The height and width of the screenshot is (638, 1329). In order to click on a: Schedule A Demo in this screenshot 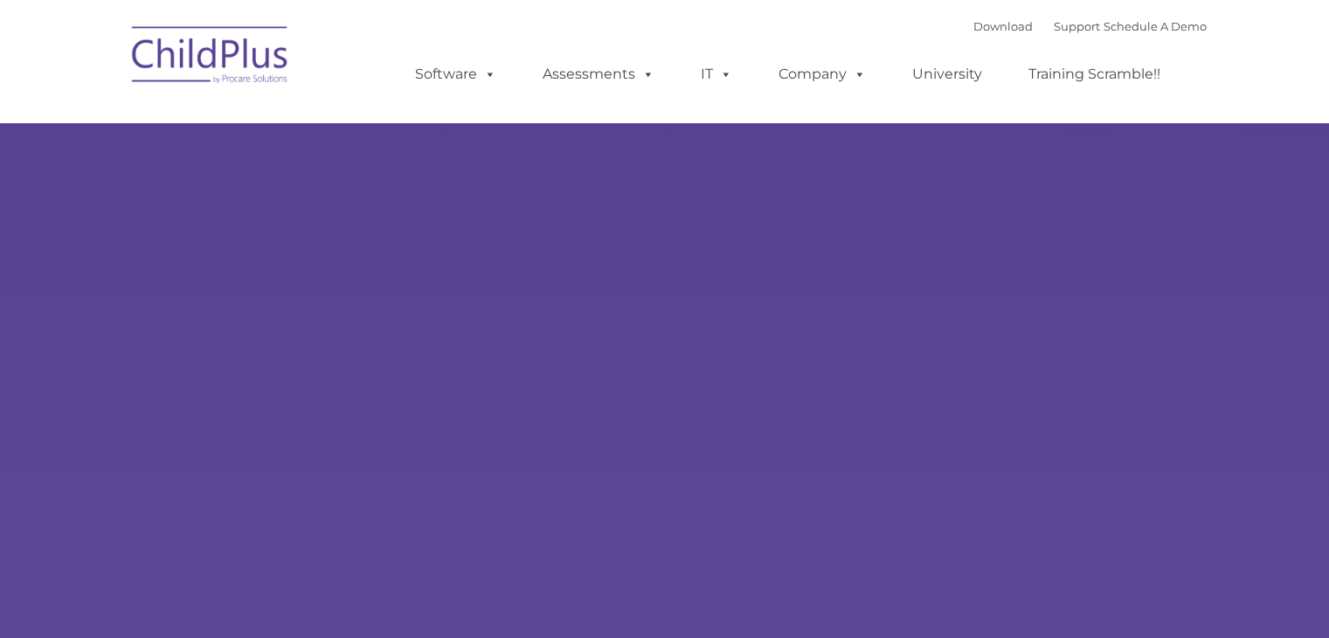, I will do `click(1155, 26)`.